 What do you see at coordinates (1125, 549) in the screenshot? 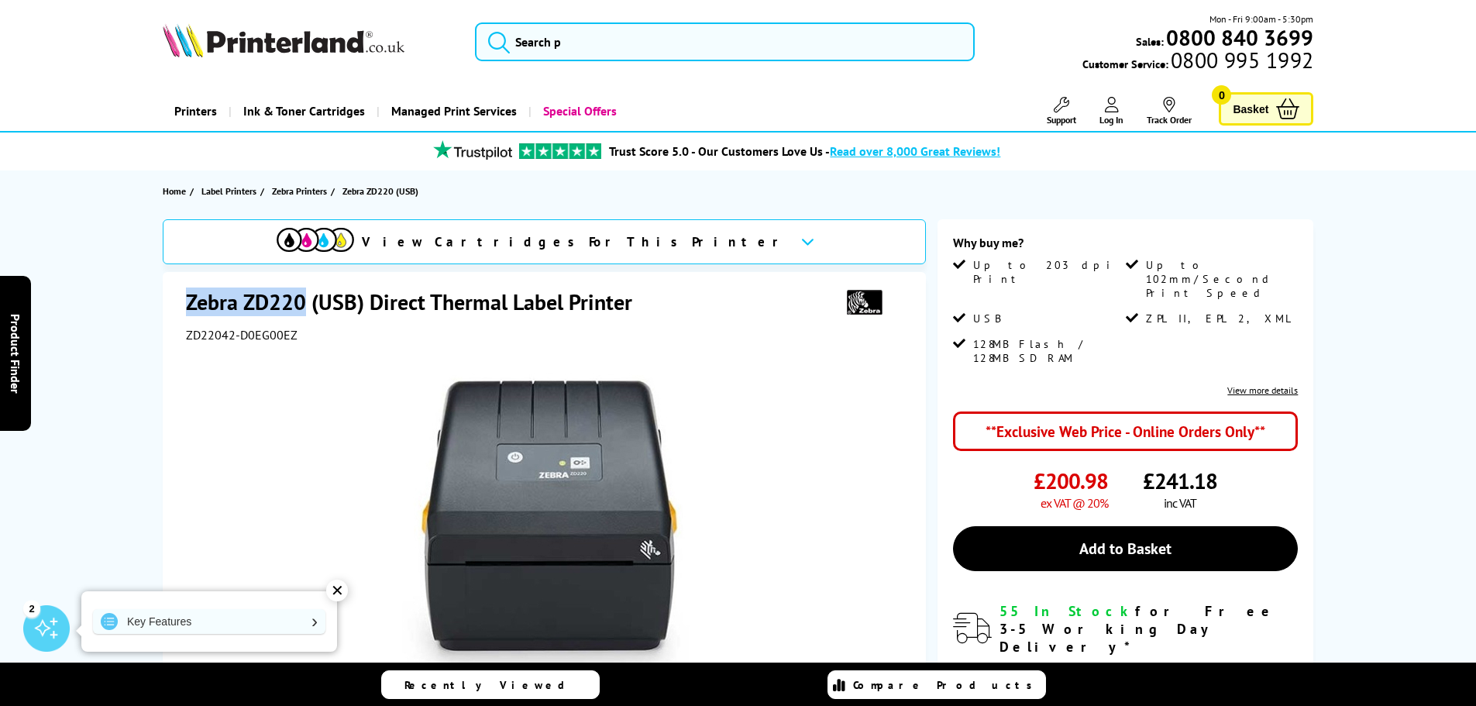
I see `a: Add to Basket` at bounding box center [1125, 549].